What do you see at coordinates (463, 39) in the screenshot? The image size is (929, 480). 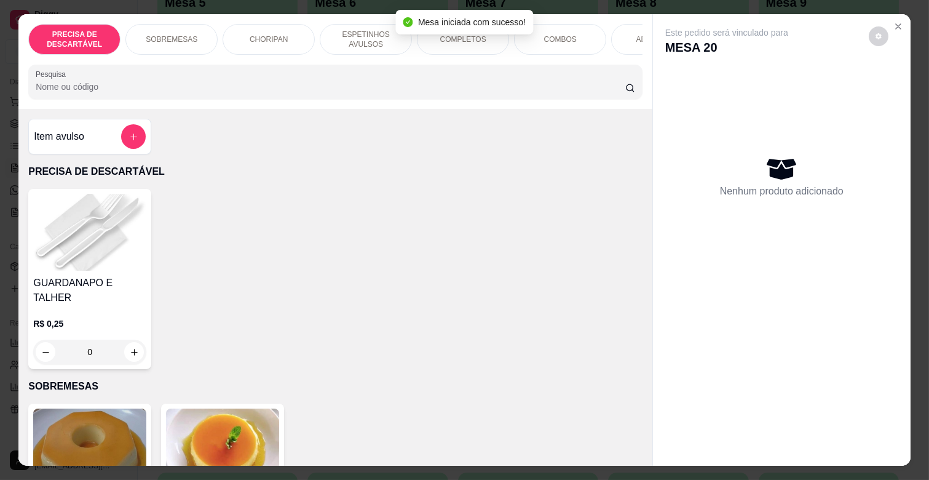 I see `p: COMPLETOS` at bounding box center [463, 39].